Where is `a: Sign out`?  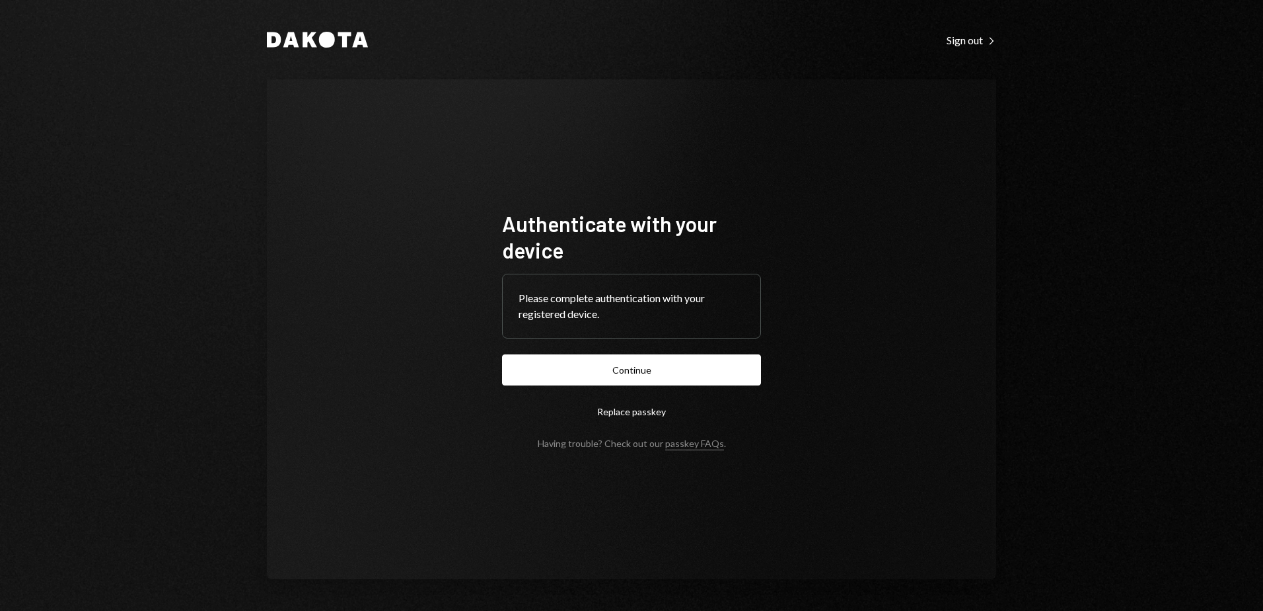
a: Sign out is located at coordinates (971, 40).